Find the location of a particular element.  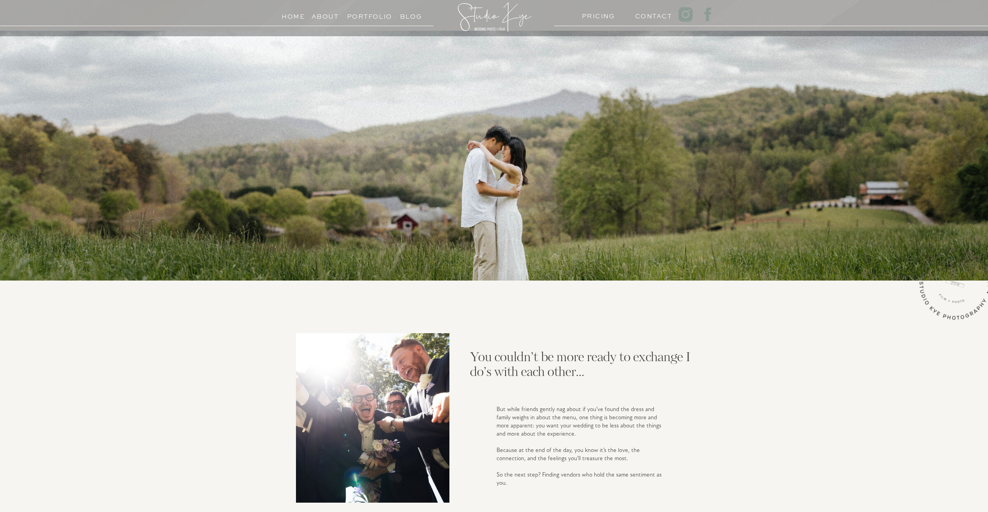

h2: You couldn’t be more ready to exchange I do’s with each other… is located at coordinates (581, 367).